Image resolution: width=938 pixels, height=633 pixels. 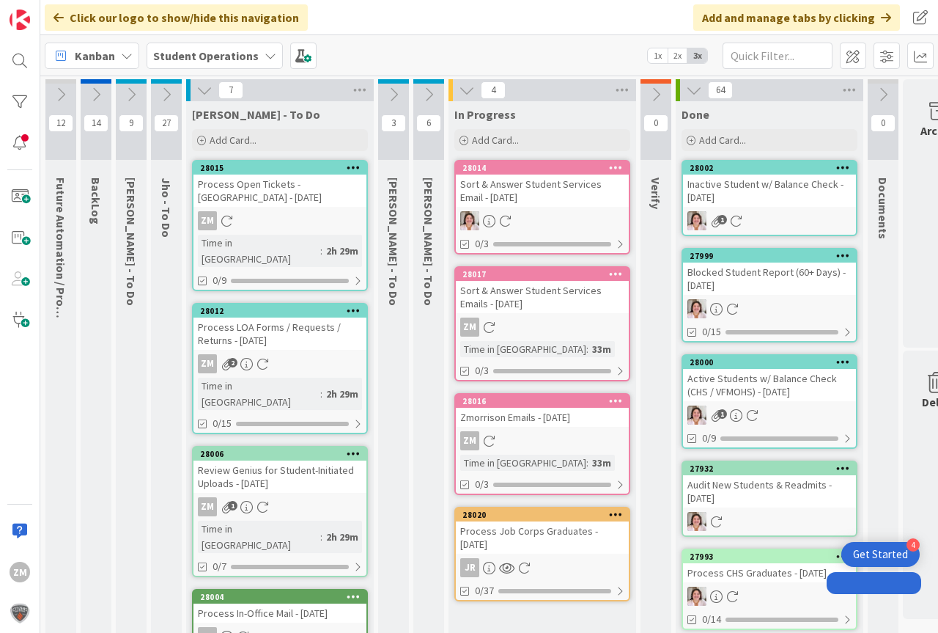 I want to click on div: 28012, so click(x=280, y=311).